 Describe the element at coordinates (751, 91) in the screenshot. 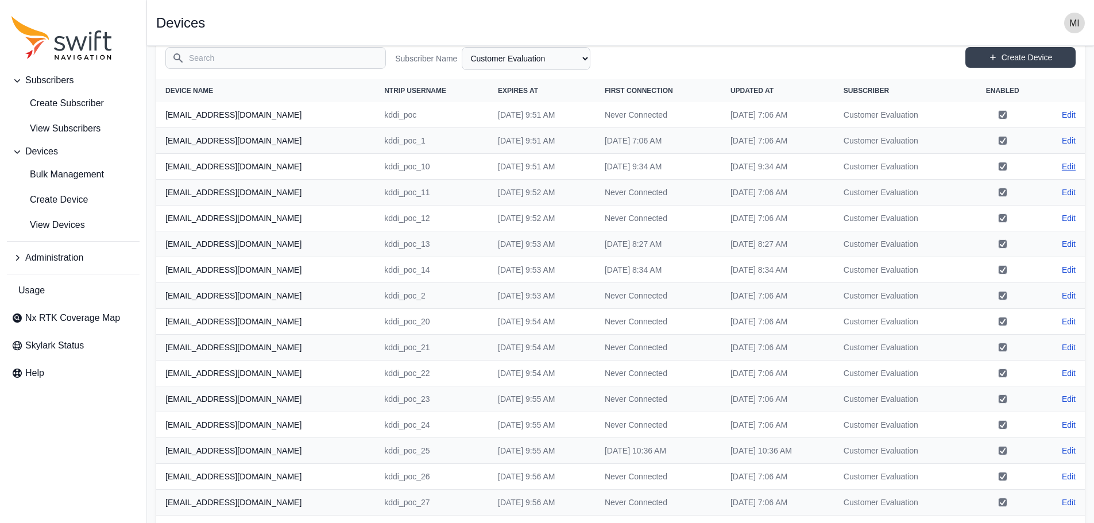

I see `span: Updated At` at that location.